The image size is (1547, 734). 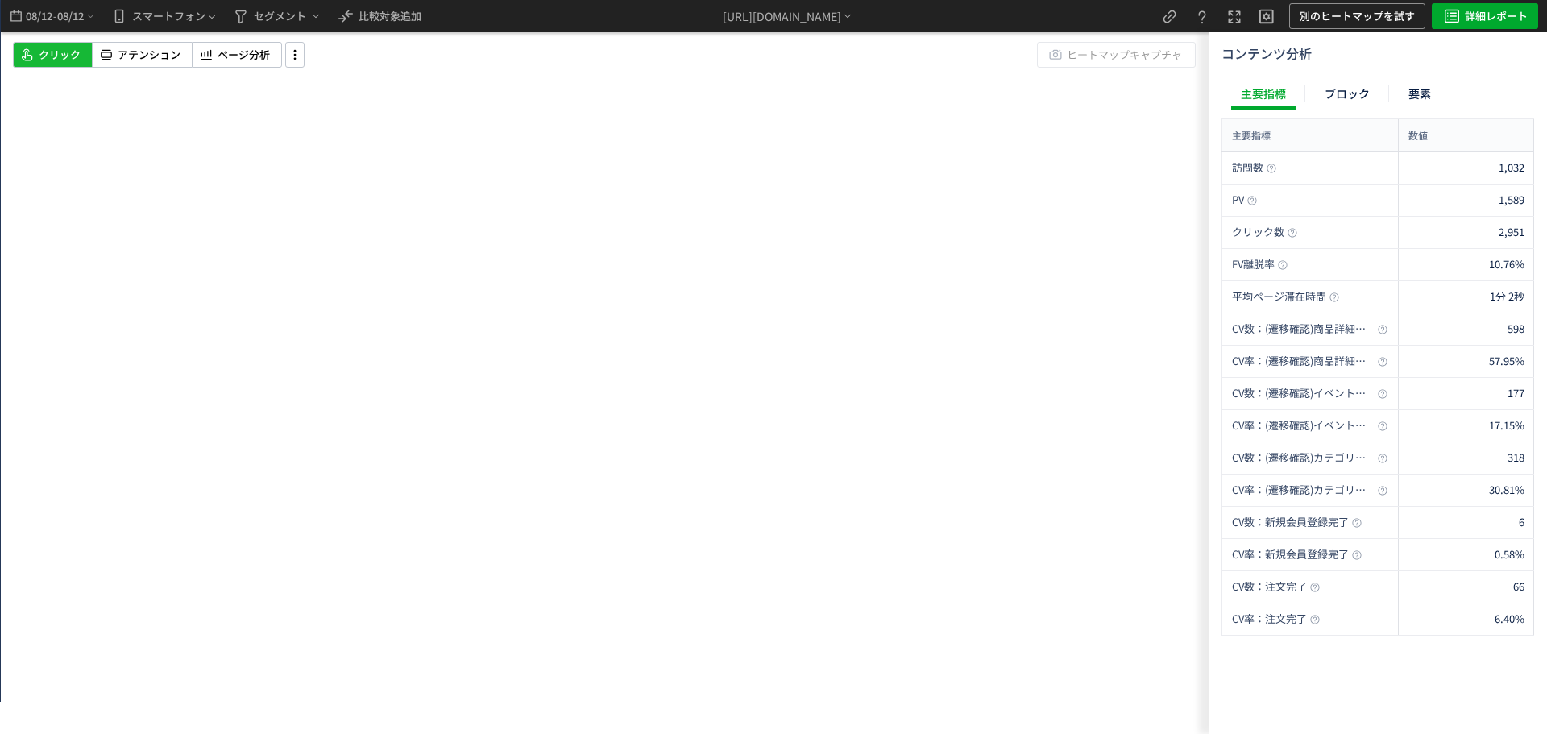 What do you see at coordinates (243, 55) in the screenshot?
I see `span: ページ分析` at bounding box center [243, 55].